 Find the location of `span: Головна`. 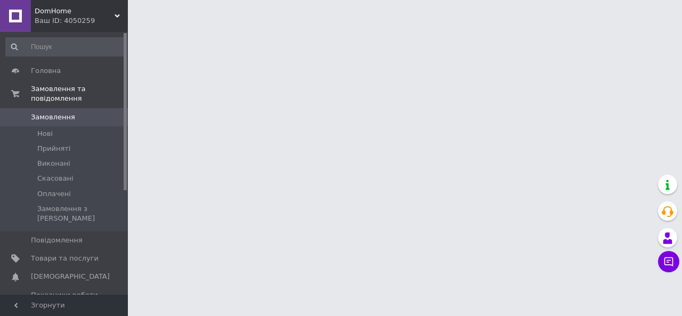

span: Головна is located at coordinates (46, 71).